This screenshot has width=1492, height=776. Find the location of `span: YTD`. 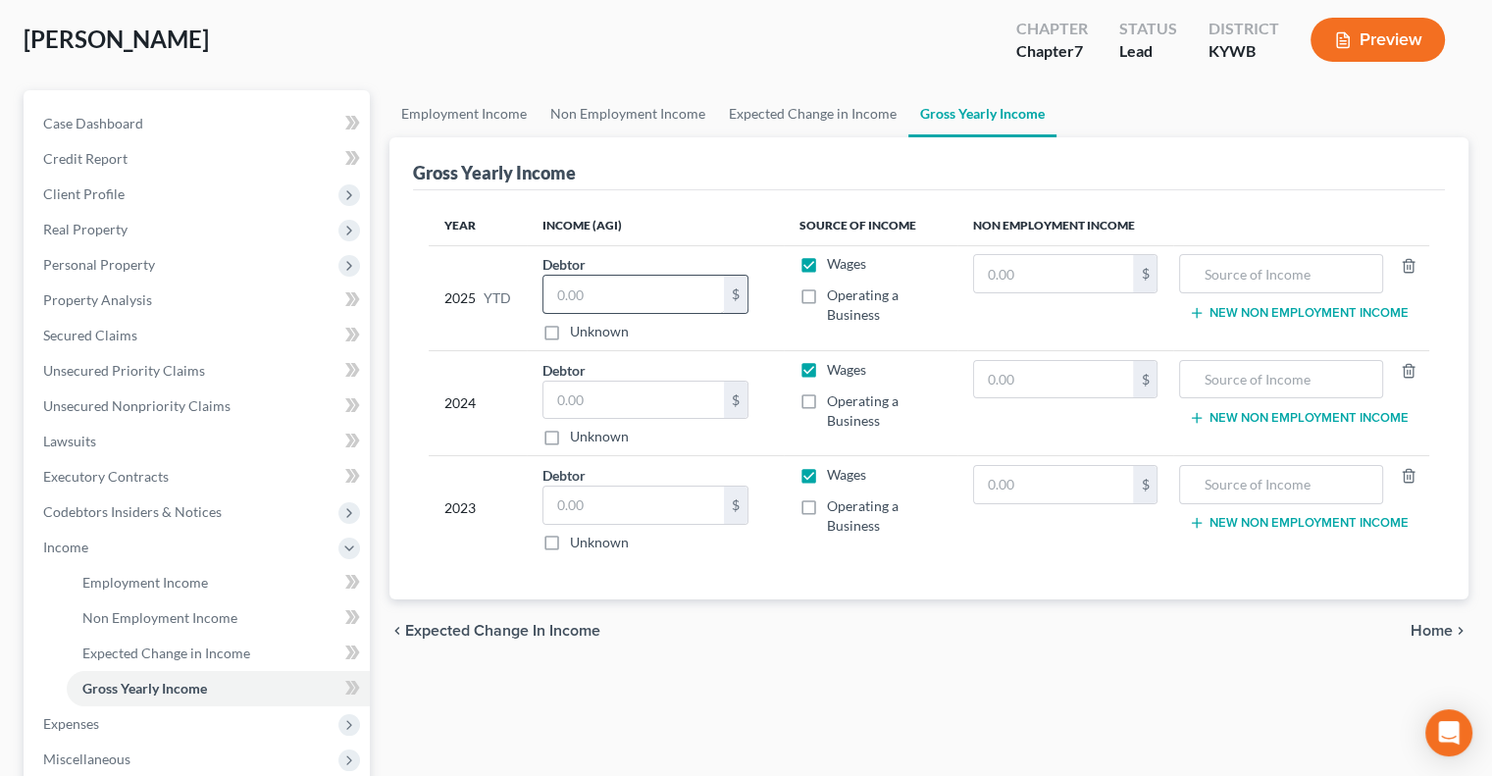

span: YTD is located at coordinates (497, 298).